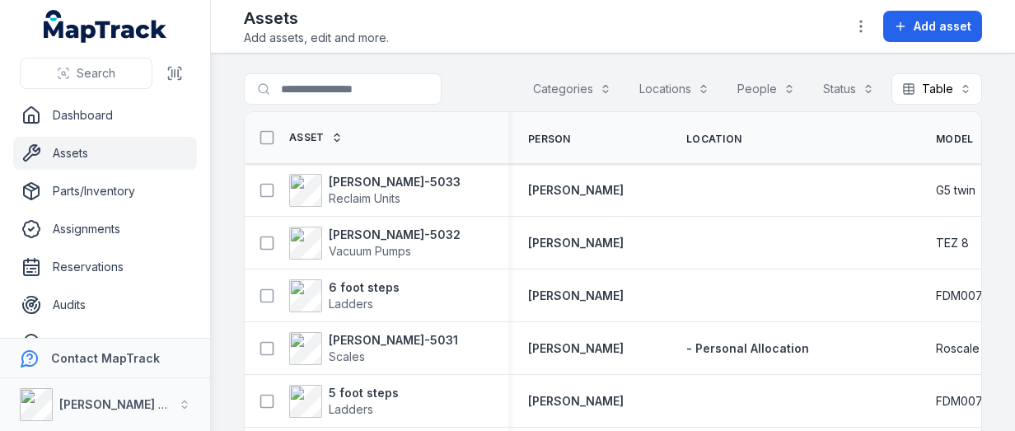  Describe the element at coordinates (344, 296) in the screenshot. I see `a: 6 foot stepsLadders` at that location.